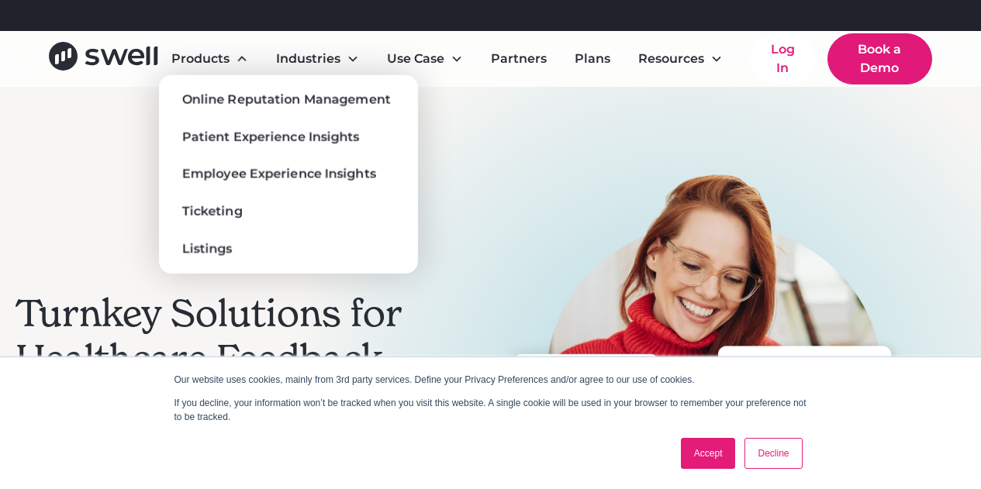  I want to click on a: Listings, so click(288, 249).